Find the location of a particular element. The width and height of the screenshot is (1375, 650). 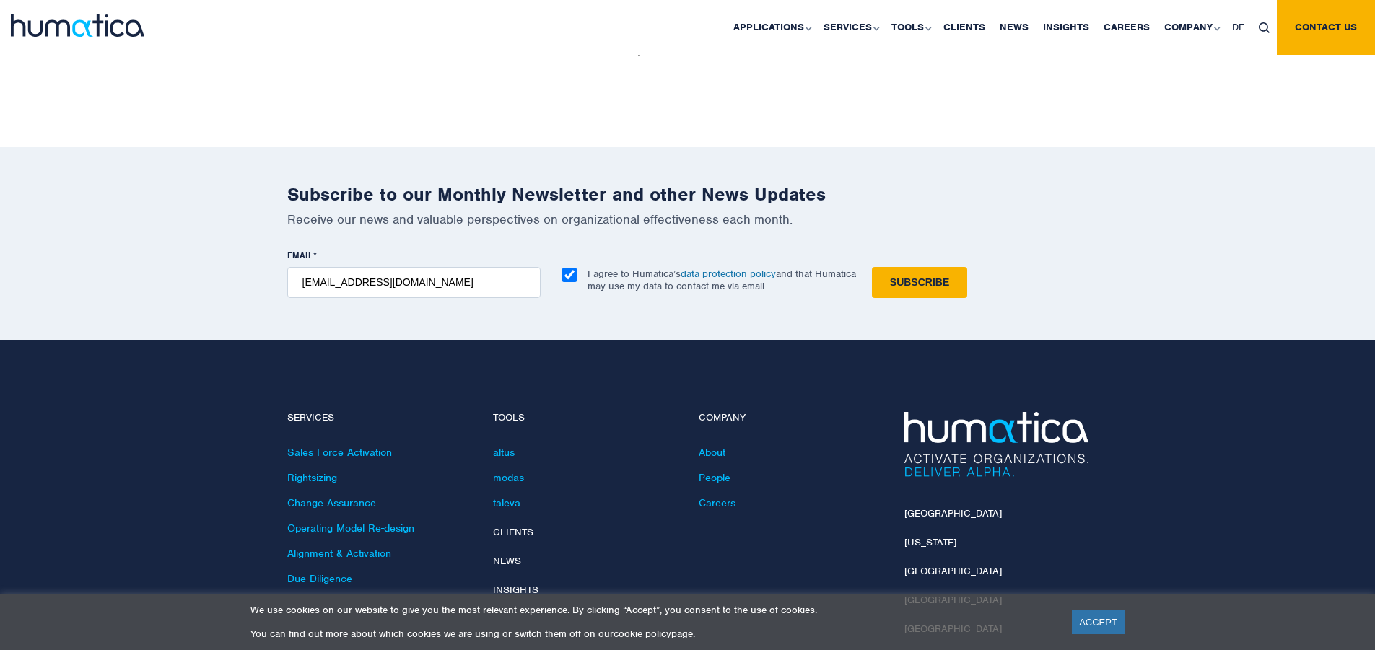

p: Receive our news and valuable perspectives on organizational effectiveness each month. is located at coordinates (688, 219).